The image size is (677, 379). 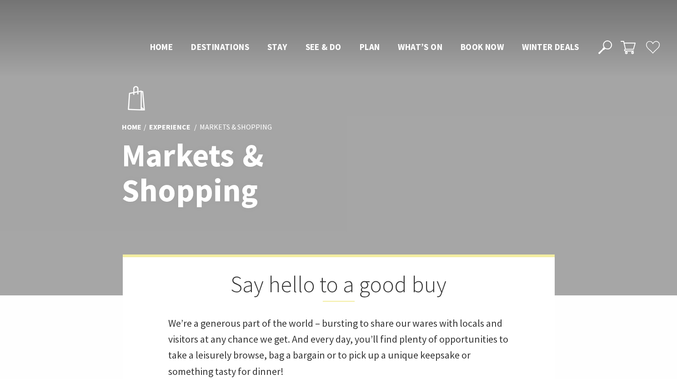 What do you see at coordinates (170, 128) in the screenshot?
I see `a: Experience` at bounding box center [170, 128].